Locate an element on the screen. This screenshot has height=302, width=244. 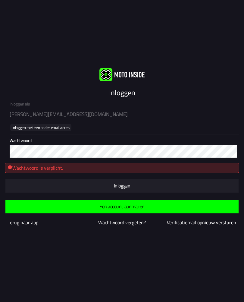
div: Wachtwoord is verplicht. is located at coordinates (122, 168).